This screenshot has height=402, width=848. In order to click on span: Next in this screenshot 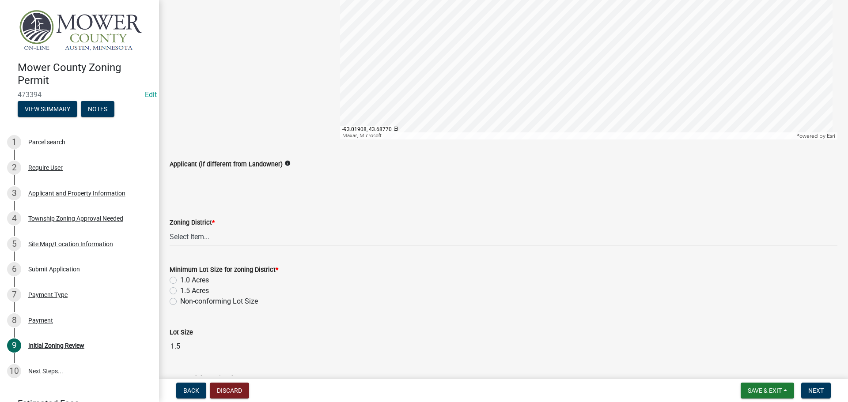, I will do `click(816, 391)`.